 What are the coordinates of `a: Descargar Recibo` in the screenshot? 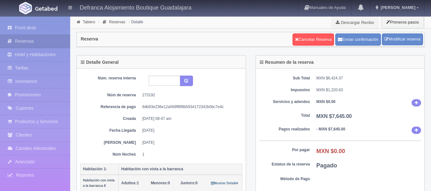 It's located at (355, 22).